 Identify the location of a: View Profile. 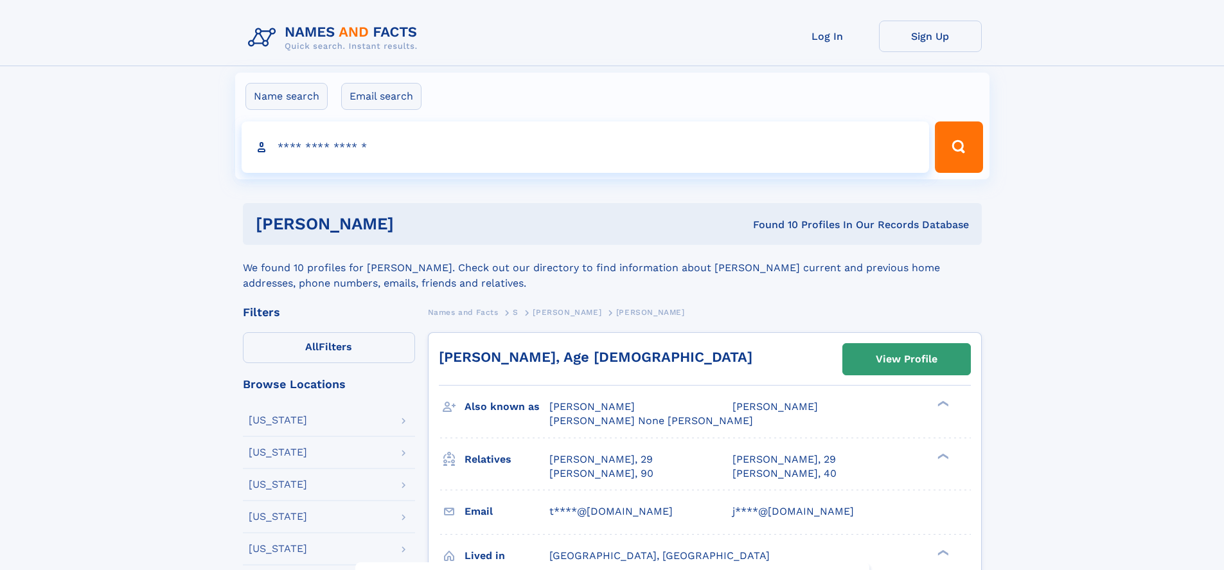
(907, 359).